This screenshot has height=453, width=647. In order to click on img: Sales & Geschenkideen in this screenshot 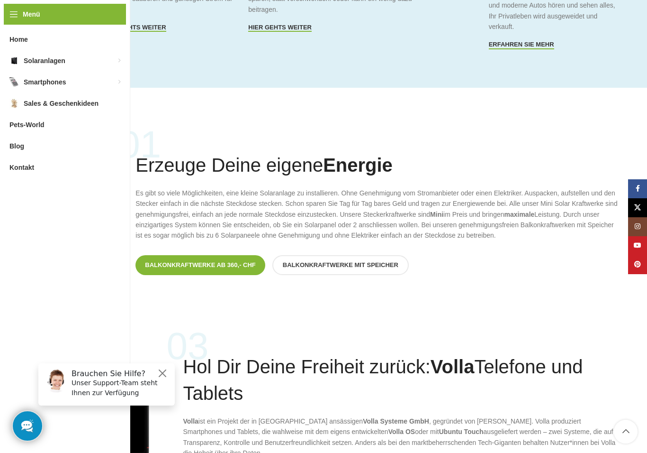, I will do `click(14, 103)`.